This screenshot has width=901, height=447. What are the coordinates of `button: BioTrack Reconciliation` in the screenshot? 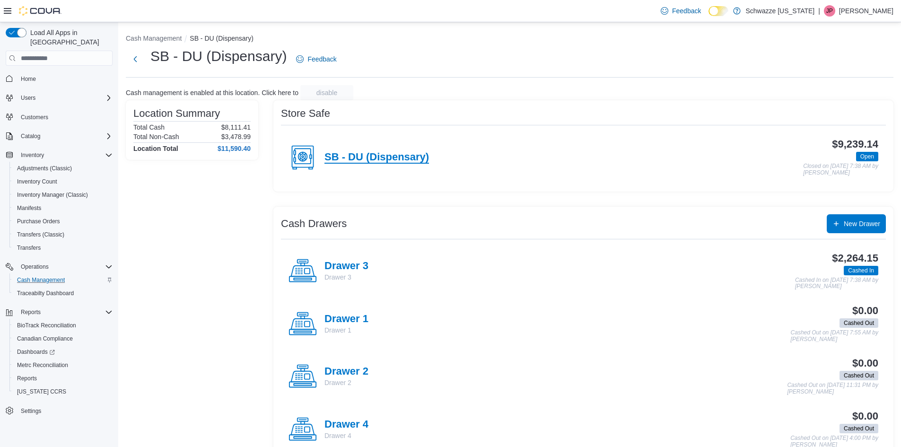 It's located at (63, 325).